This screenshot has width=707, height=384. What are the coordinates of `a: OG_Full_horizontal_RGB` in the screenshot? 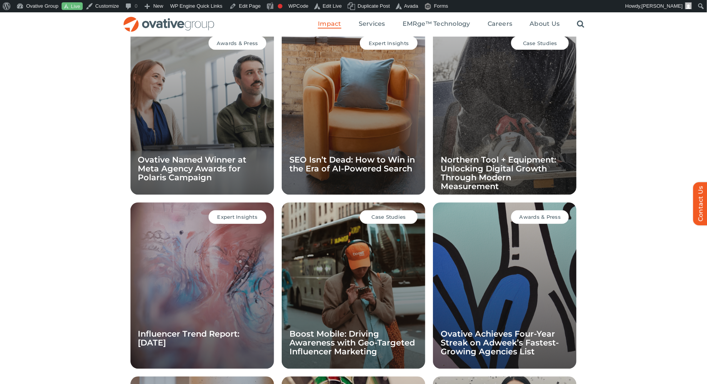 It's located at (169, 19).